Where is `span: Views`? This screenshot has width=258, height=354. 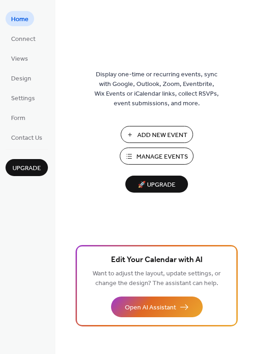
span: Views is located at coordinates (19, 59).